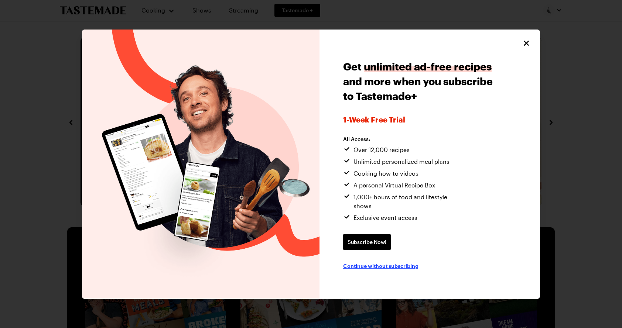 The image size is (622, 328). Describe the element at coordinates (382, 150) in the screenshot. I see `span: Over 12,000 recipes` at that location.